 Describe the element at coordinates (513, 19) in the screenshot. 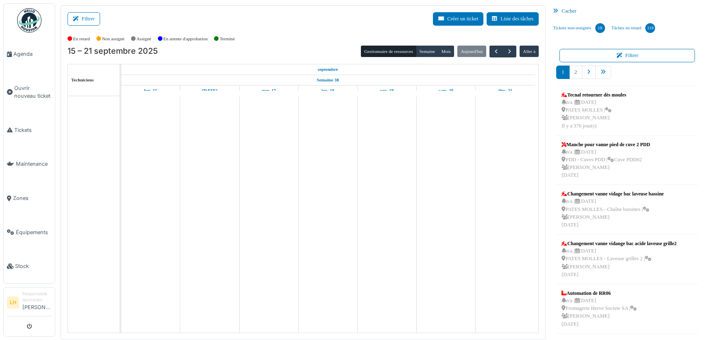

I see `a: Liste des tâches` at that location.